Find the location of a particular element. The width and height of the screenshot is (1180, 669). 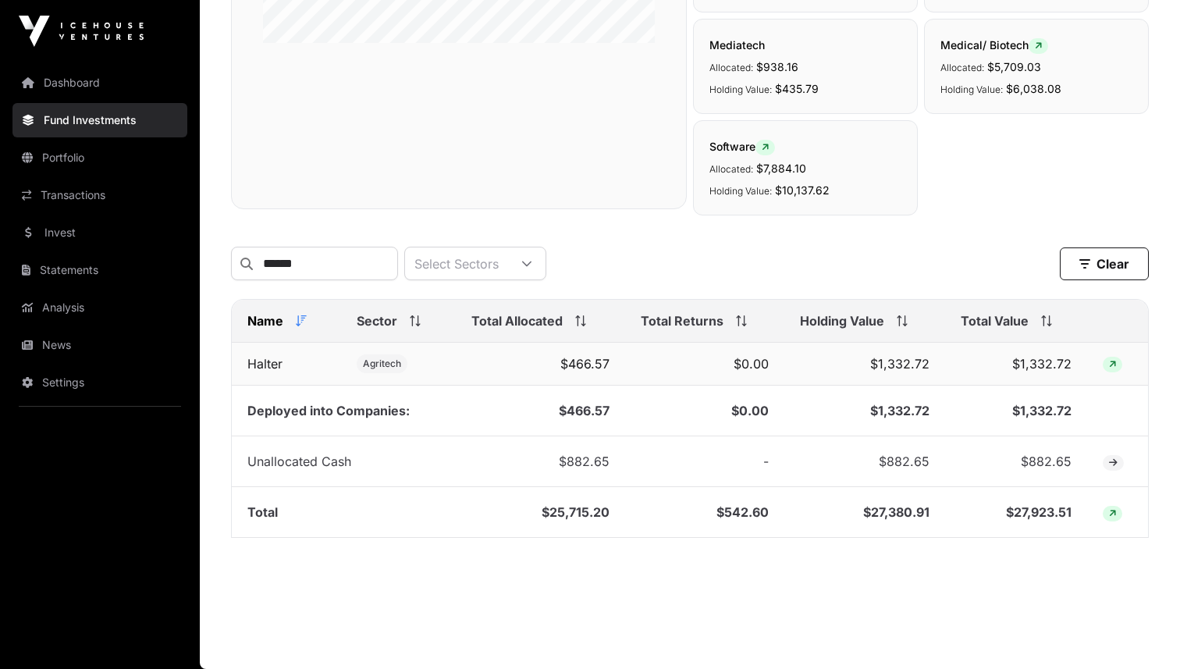

span: $5,709.03 is located at coordinates (1014, 66).